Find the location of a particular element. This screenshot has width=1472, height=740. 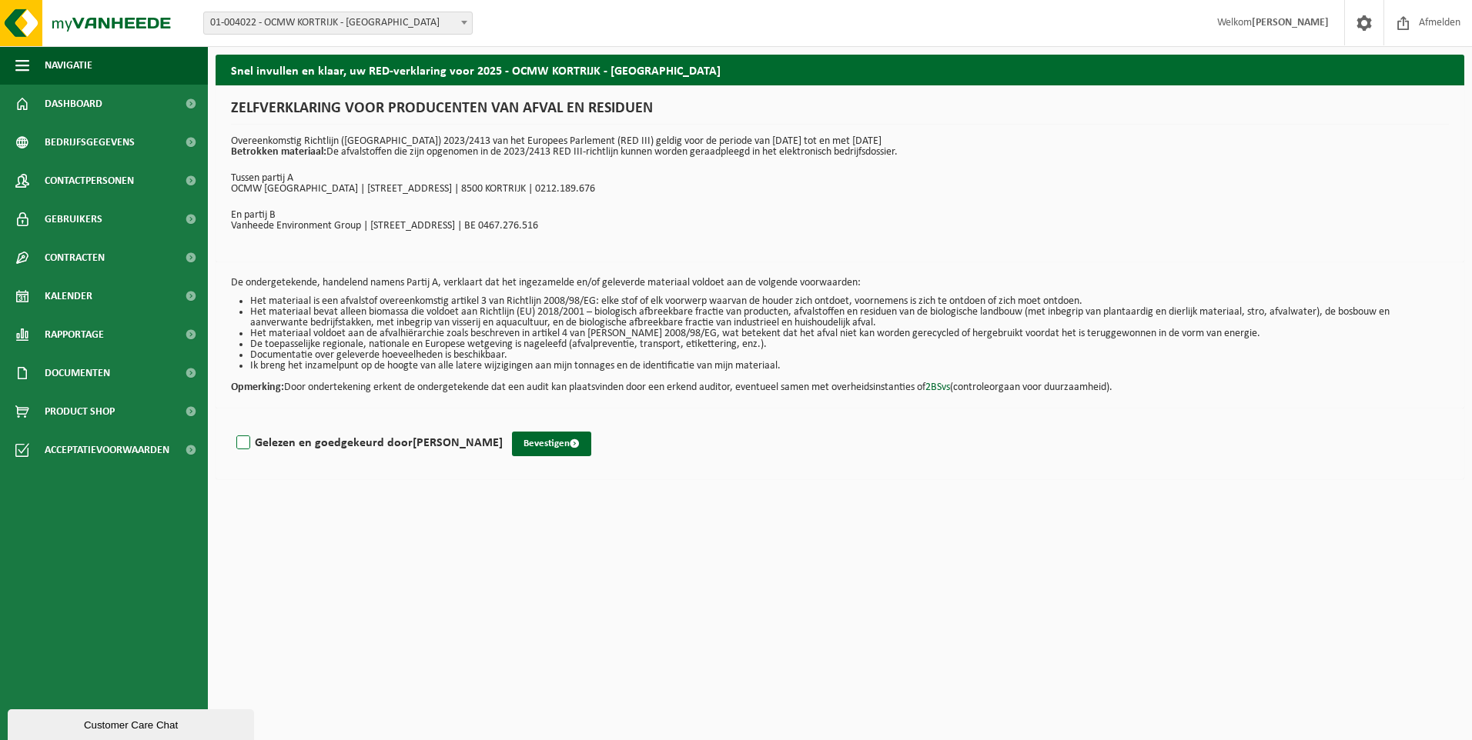

label: Gelezen en goedgekeurd door is located at coordinates (368, 443).